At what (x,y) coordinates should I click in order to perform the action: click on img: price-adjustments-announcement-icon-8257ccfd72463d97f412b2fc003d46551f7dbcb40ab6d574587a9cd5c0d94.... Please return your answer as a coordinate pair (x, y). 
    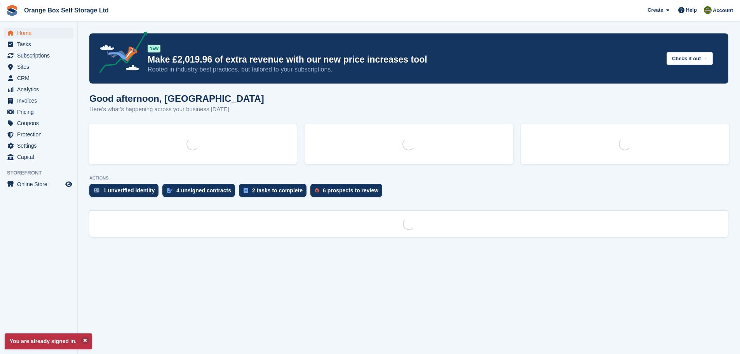
    Looking at the image, I should click on (120, 54).